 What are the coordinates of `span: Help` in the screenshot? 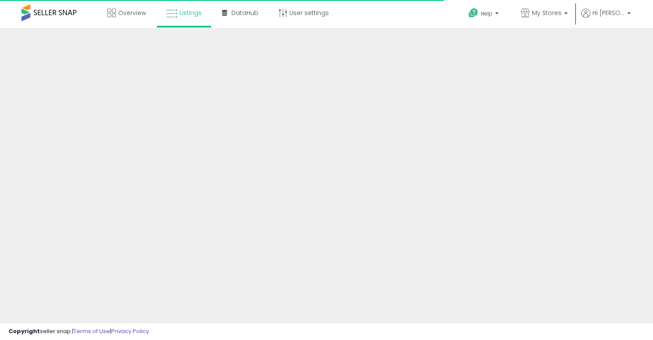 It's located at (487, 13).